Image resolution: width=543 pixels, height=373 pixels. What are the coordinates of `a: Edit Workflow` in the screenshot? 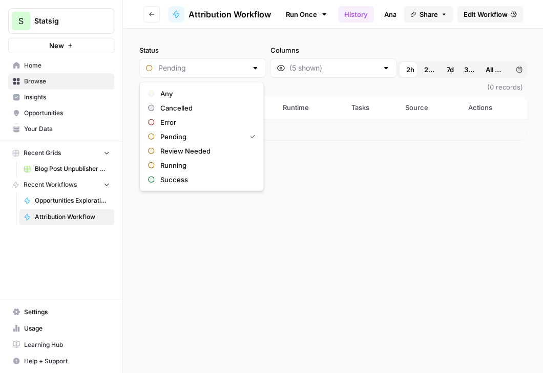 It's located at (490, 14).